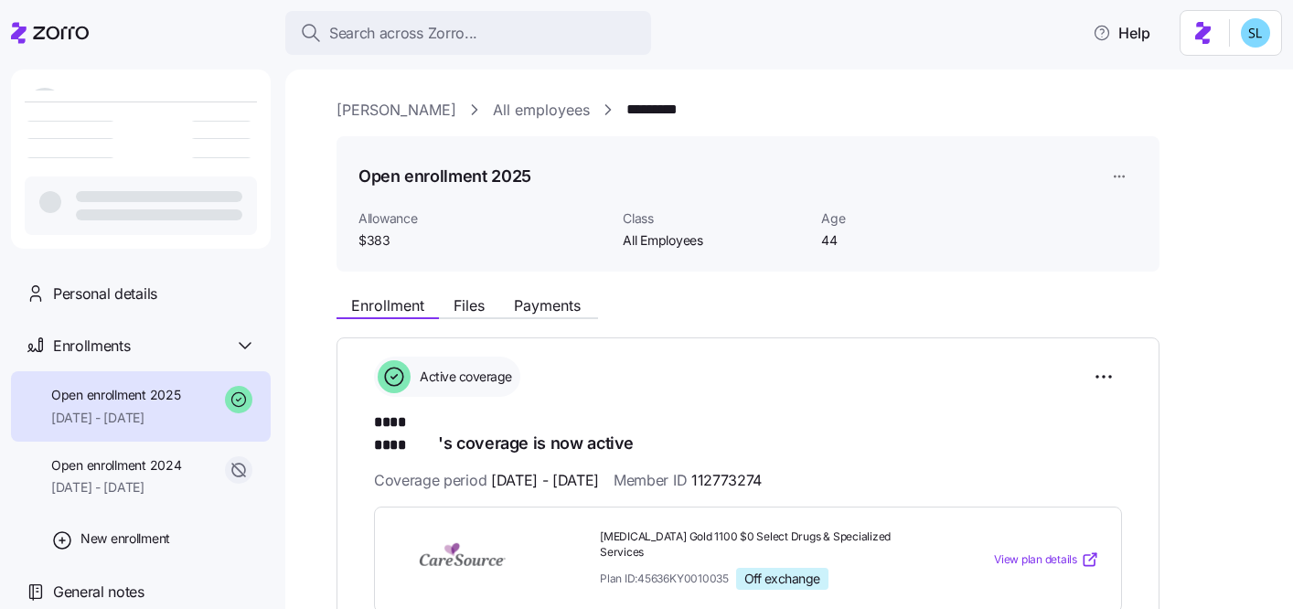  Describe the element at coordinates (714, 240) in the screenshot. I see `span: All Employees` at that location.